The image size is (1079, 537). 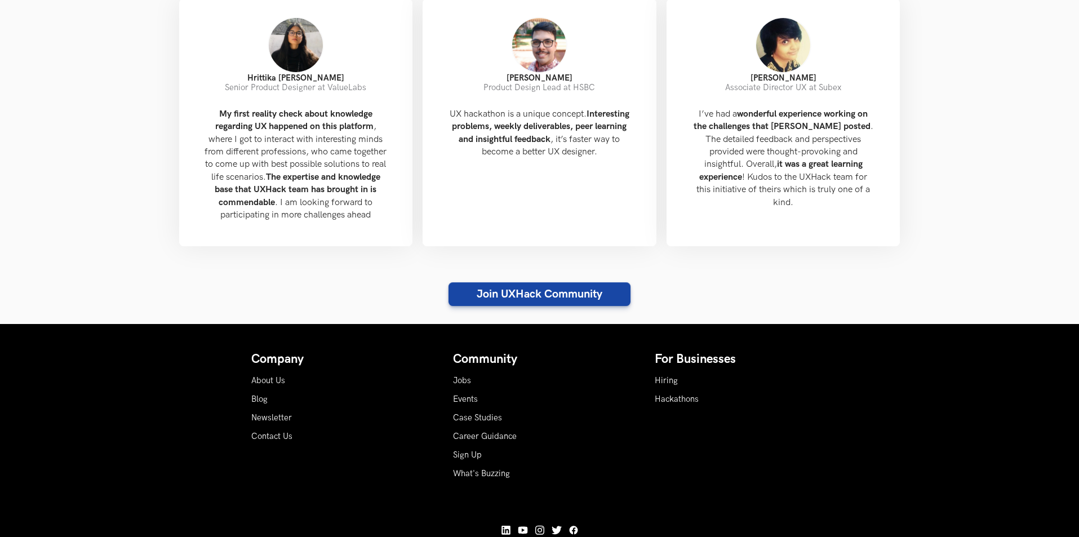 I want to click on strong: My first reality check about knowledge regarding UX happened on this platform, so click(x=294, y=120).